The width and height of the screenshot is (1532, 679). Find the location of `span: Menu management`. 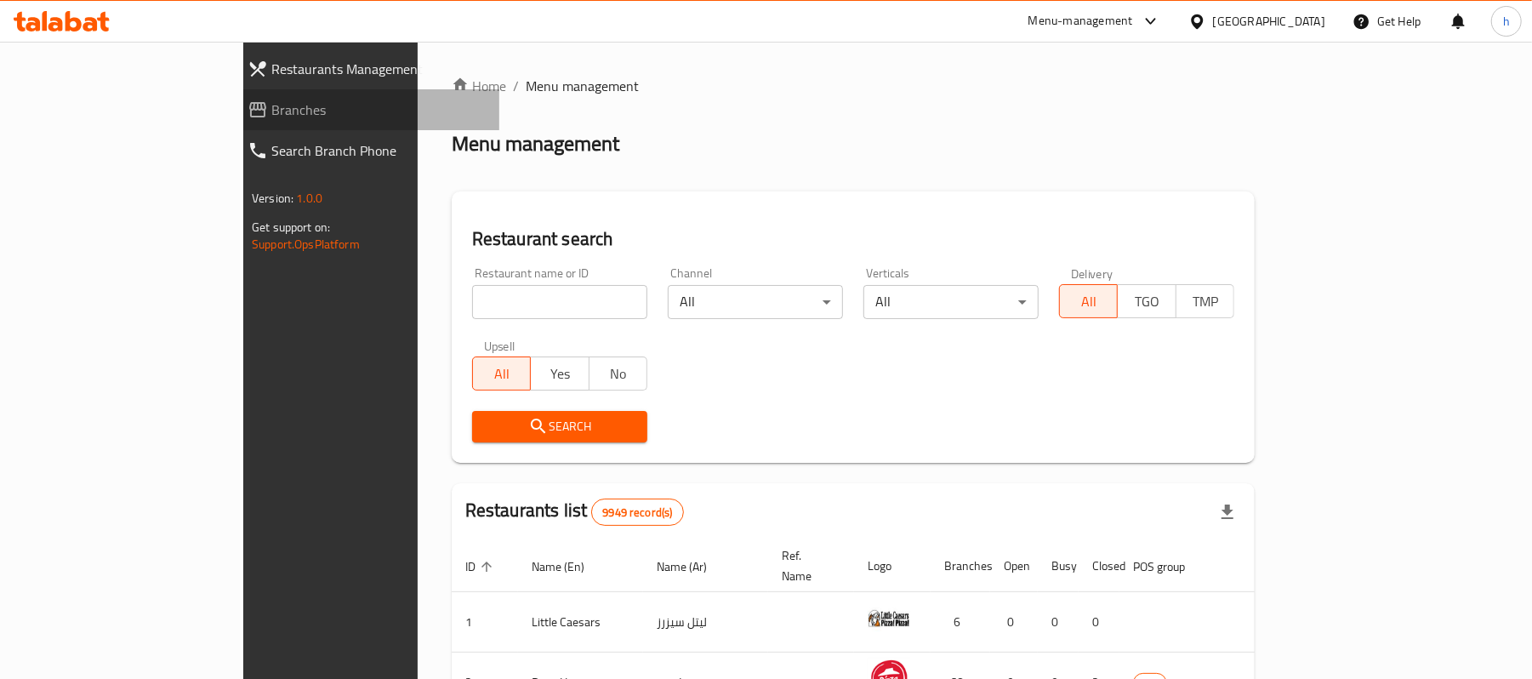

span: Menu management is located at coordinates (582, 86).